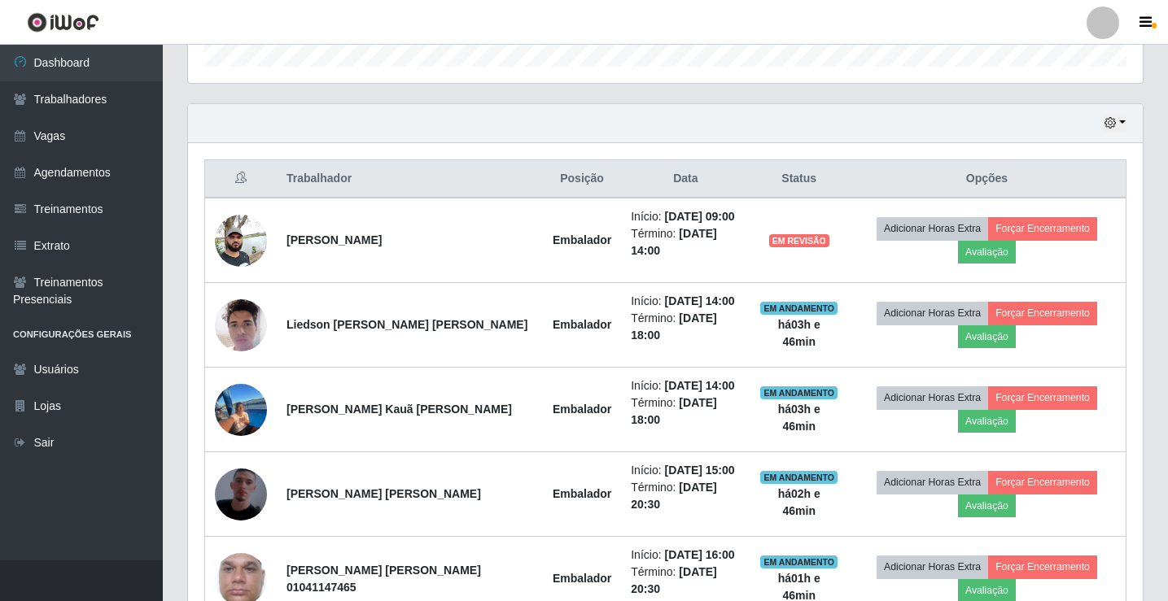 This screenshot has height=601, width=1168. Describe the element at coordinates (241, 240) in the screenshot. I see `img: 1702417487415.jpeg` at that location.